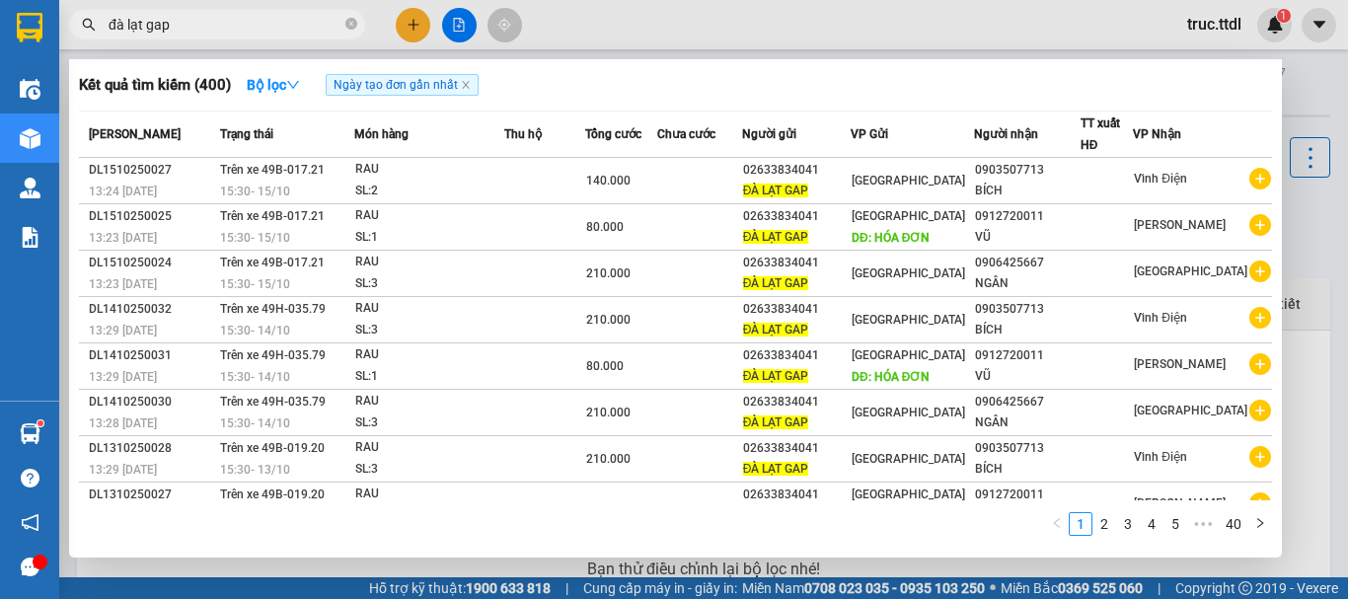 Image resolution: width=1348 pixels, height=599 pixels. What do you see at coordinates (1028, 402) in the screenshot?
I see `div: 0906425667` at bounding box center [1028, 402].